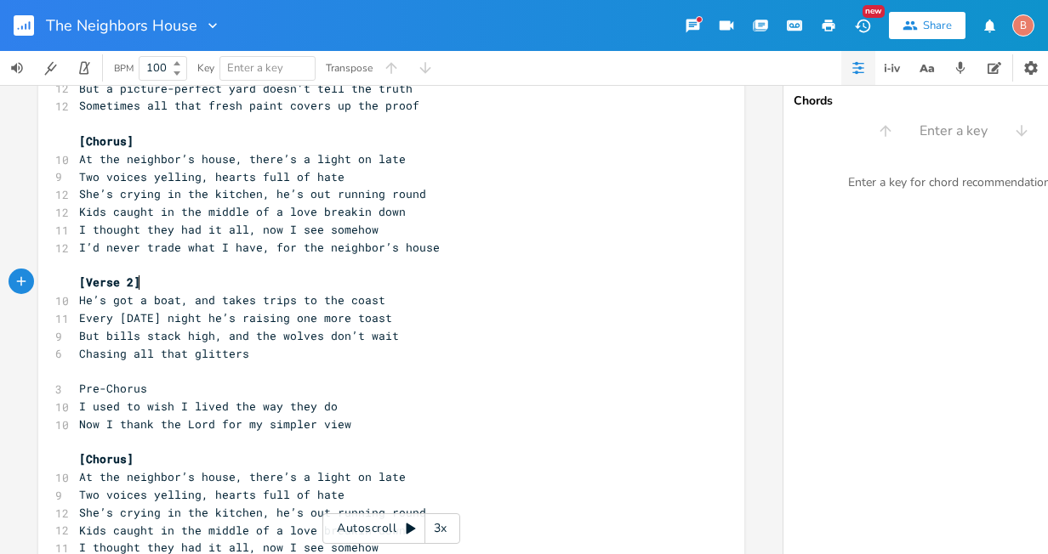 The width and height of the screenshot is (1048, 554). Describe the element at coordinates (349, 68) in the screenshot. I see `div: Transpose` at that location.